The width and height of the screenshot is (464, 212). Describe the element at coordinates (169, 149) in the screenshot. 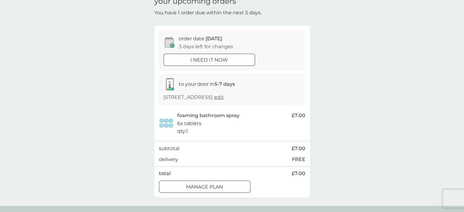

I see `p: subtotal` at that location.